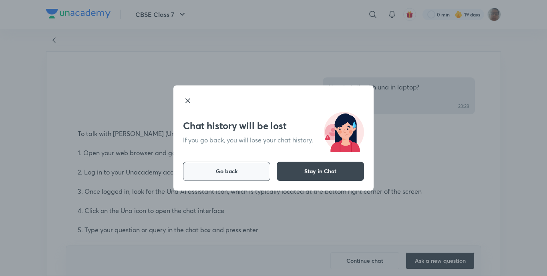 The image size is (547, 276). What do you see at coordinates (321, 171) in the screenshot?
I see `span: Stay in Chat` at bounding box center [321, 171].